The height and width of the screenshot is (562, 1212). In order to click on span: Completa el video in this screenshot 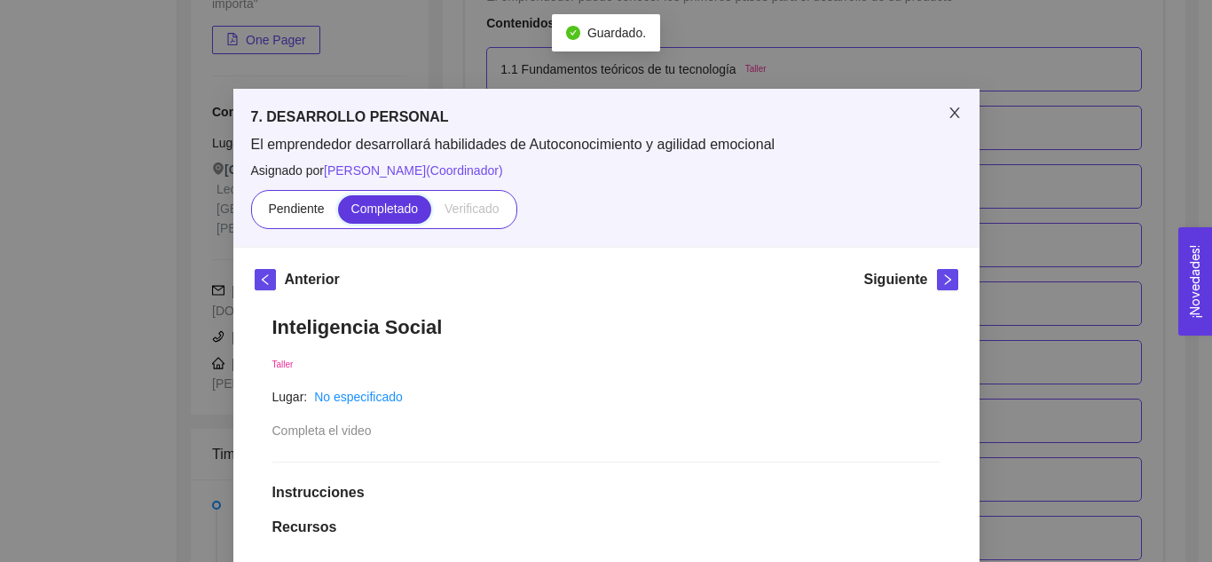, I will do `click(322, 430)`.